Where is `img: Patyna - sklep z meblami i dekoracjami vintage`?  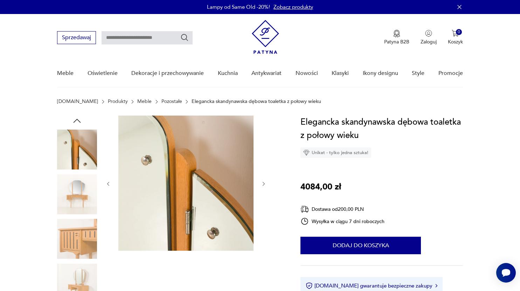 img: Patyna - sklep z meblami i dekoracjami vintage is located at coordinates (265, 37).